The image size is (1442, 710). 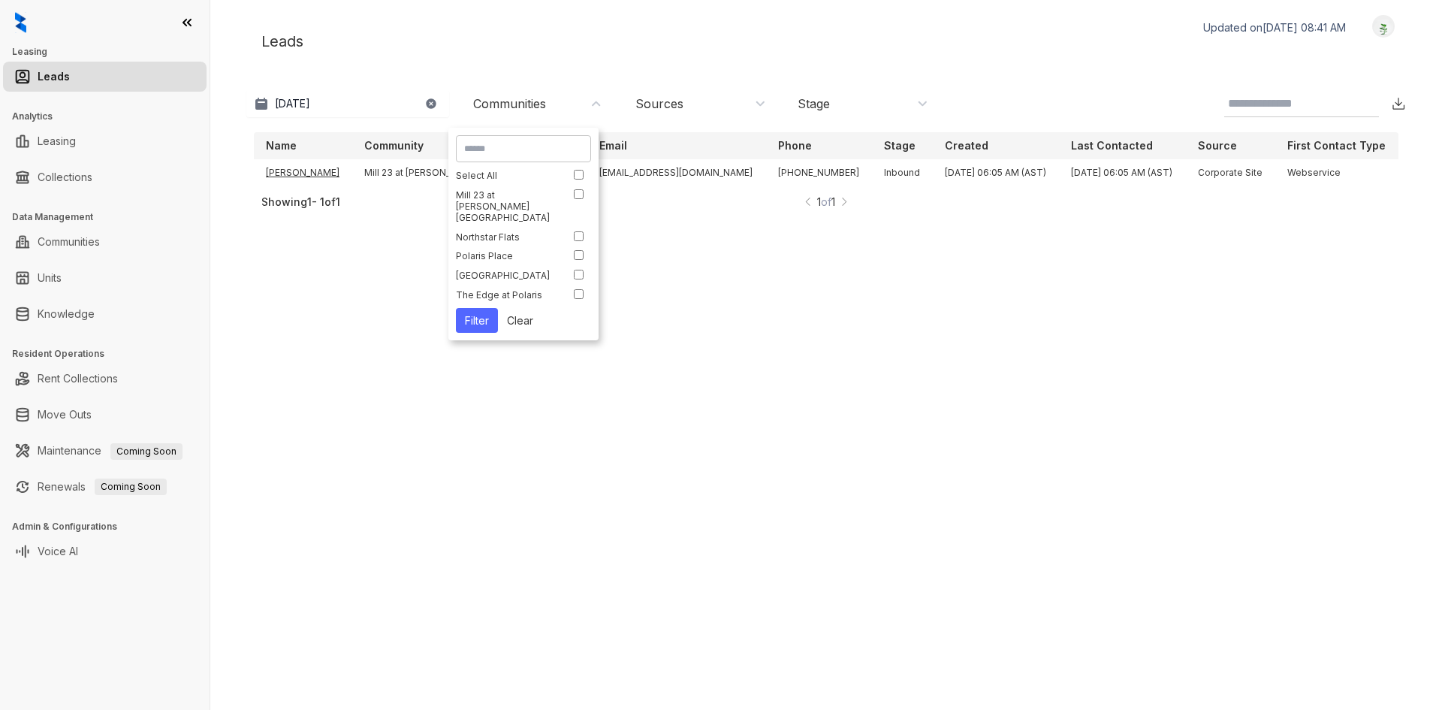 I want to click on li: Collections, so click(x=104, y=177).